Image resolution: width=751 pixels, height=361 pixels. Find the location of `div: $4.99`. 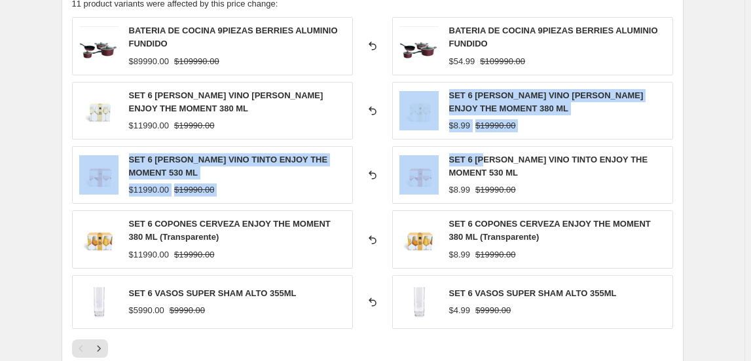

div: $4.99 is located at coordinates (460, 310).